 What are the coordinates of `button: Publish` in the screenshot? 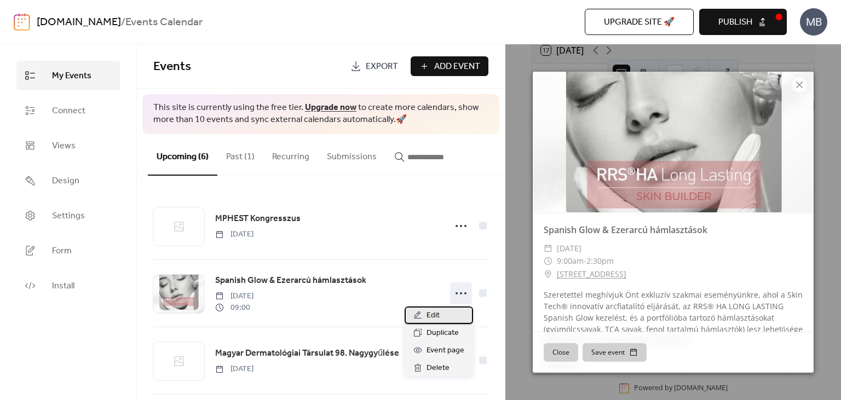 It's located at (743, 22).